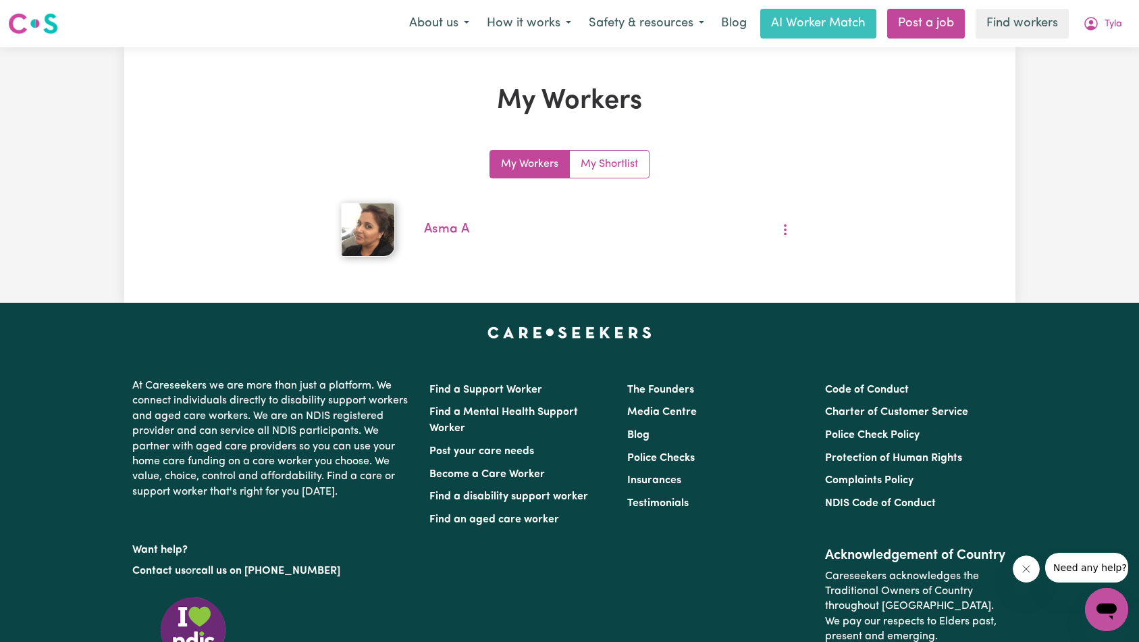 The height and width of the screenshot is (642, 1139). Describe the element at coordinates (482, 451) in the screenshot. I see `a: Post your care needs` at that location.